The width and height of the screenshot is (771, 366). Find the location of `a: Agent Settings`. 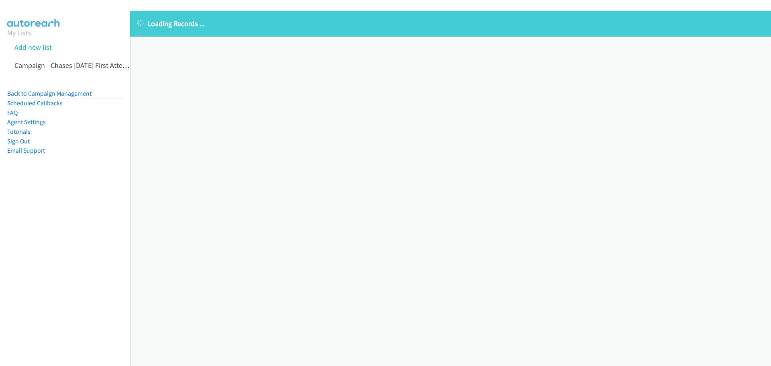

a: Agent Settings is located at coordinates (27, 122).